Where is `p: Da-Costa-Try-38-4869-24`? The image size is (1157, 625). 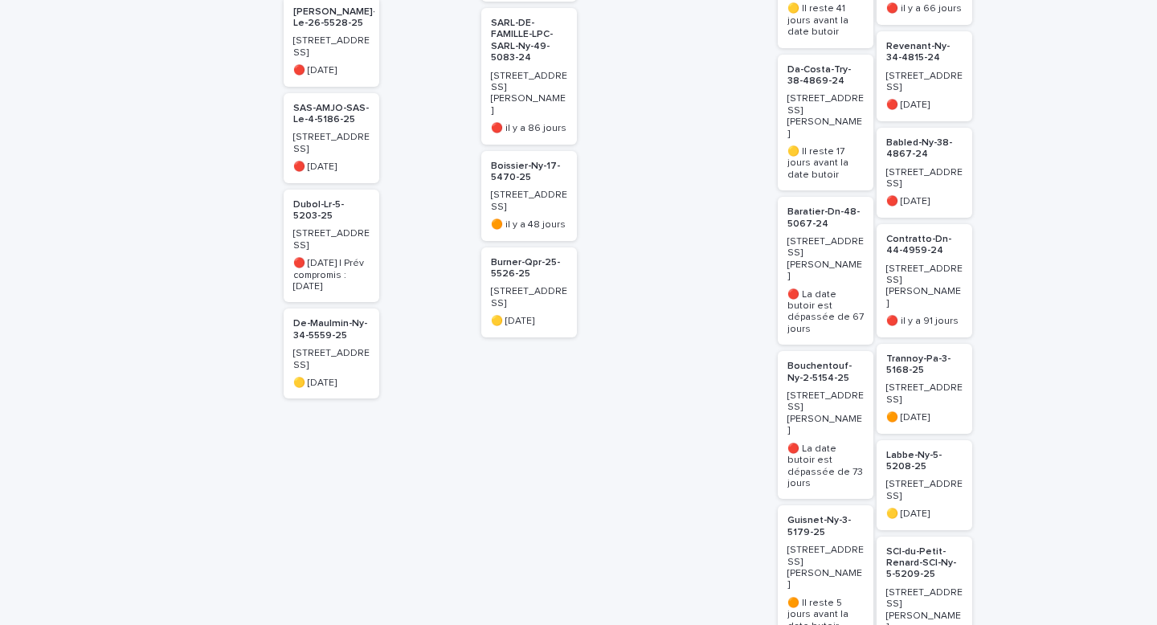
p: Da-Costa-Try-38-4869-24 is located at coordinates (825, 76).